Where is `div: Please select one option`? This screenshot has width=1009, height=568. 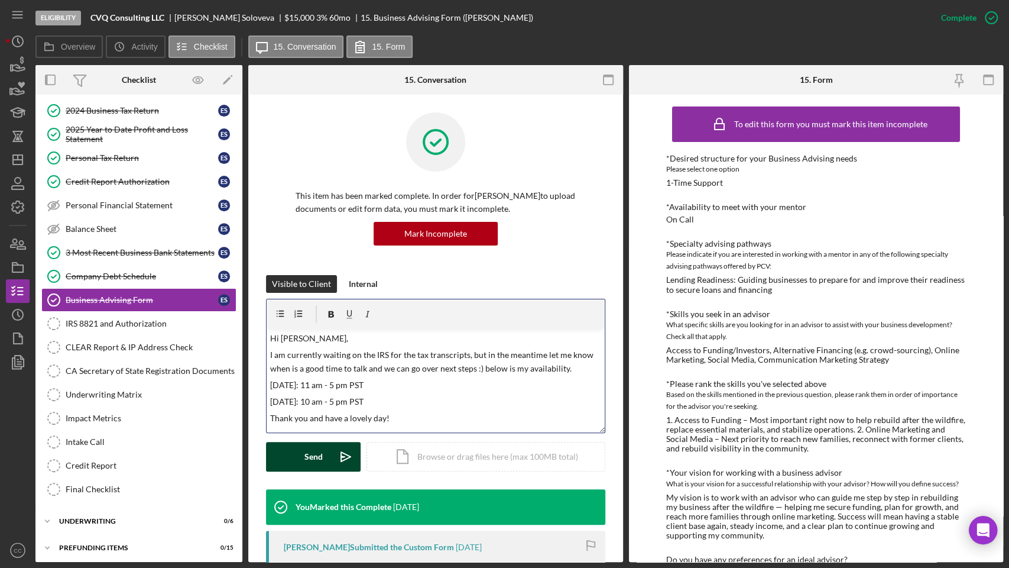
div: Please select one option is located at coordinates (816, 169).